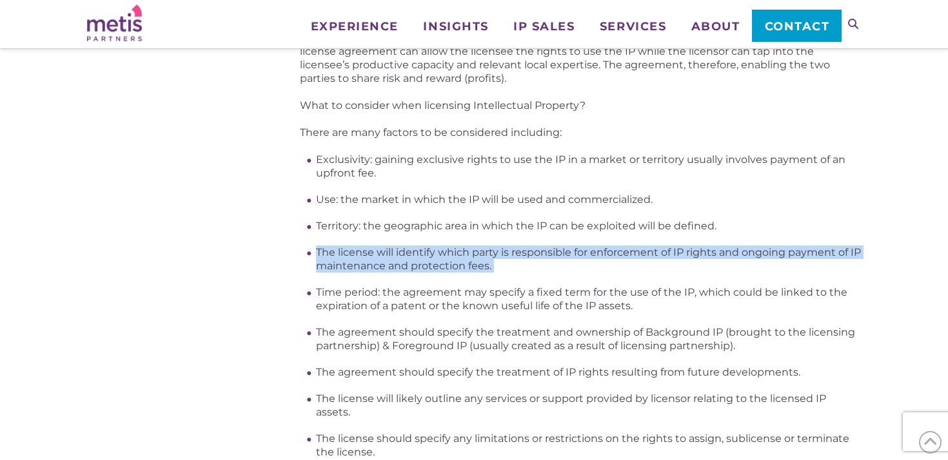 The width and height of the screenshot is (948, 460). Describe the element at coordinates (588, 445) in the screenshot. I see `li: The license should specify any limitations or restrictions on the rights to assign, sublicense or...` at that location.